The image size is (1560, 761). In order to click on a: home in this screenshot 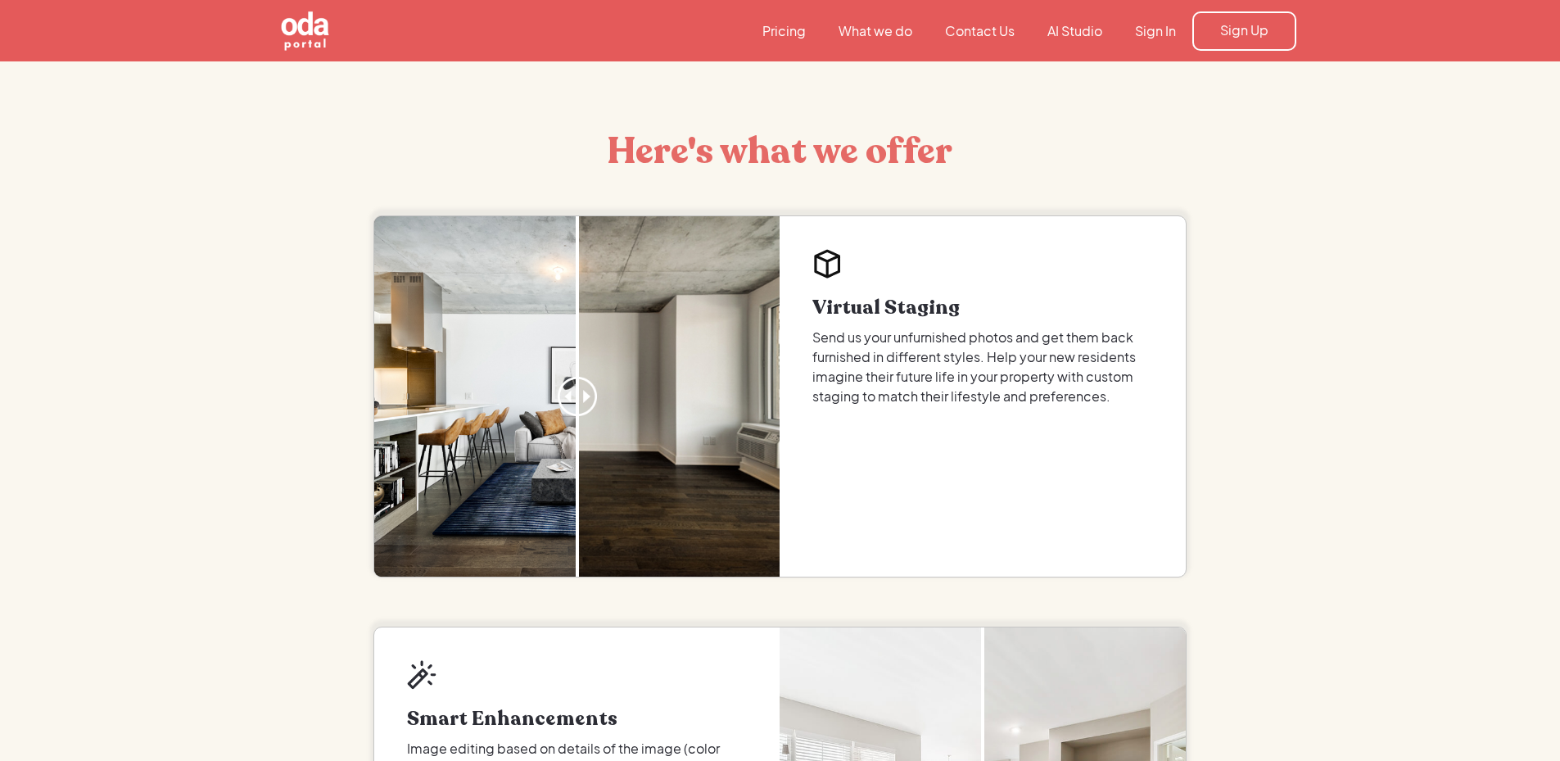, I will do `click(342, 31)`.